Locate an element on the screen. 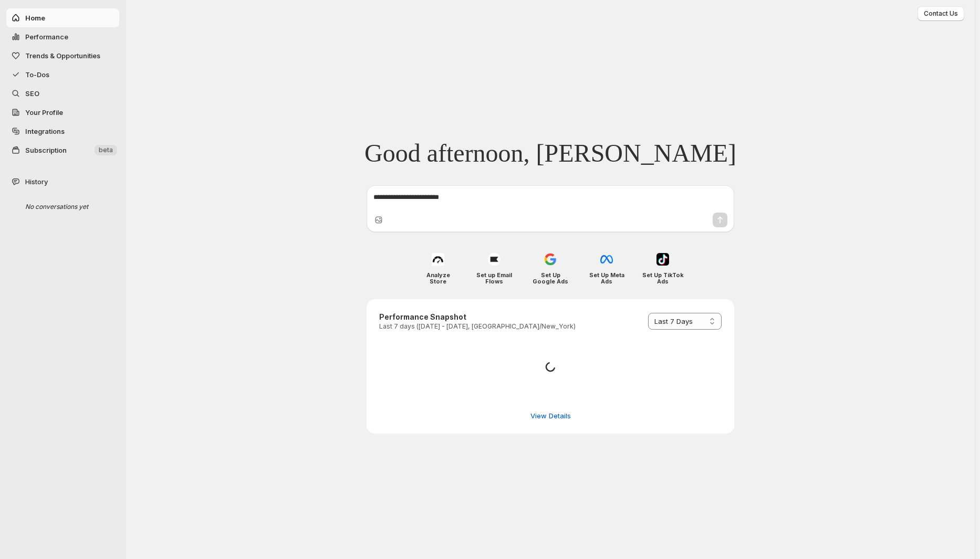  span: Contact Us is located at coordinates (941, 14).